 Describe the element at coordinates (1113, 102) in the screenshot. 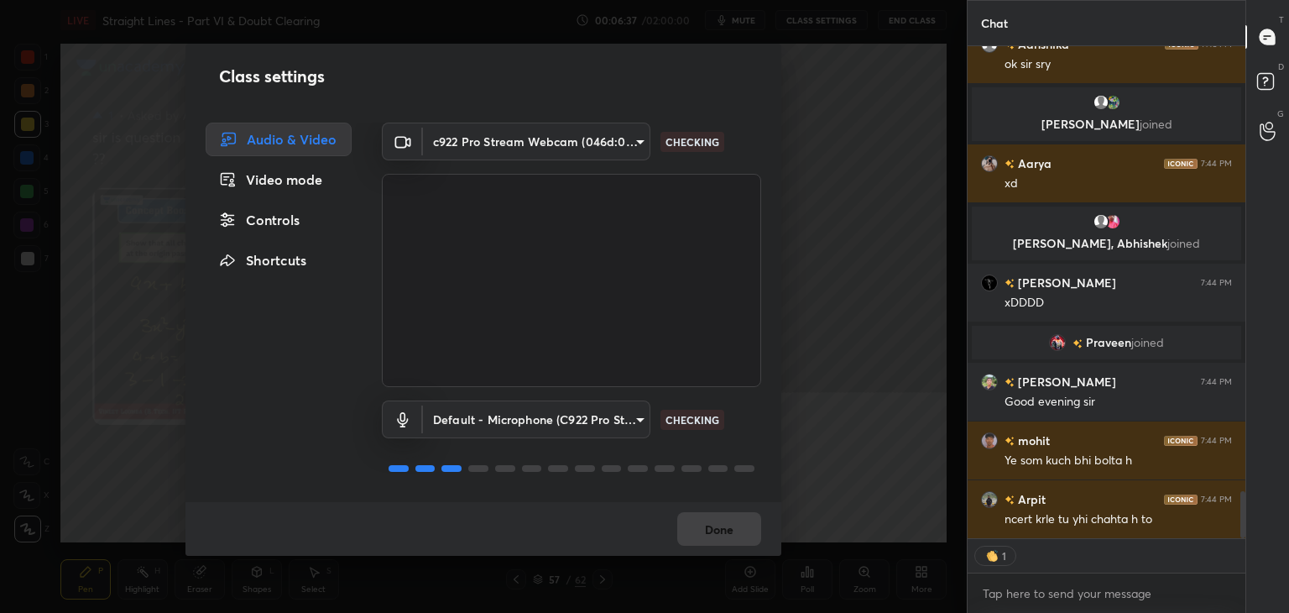

I see `img: 5e44d9b0b2c946bfb32f887a0cfcc9b7.jpg` at that location.